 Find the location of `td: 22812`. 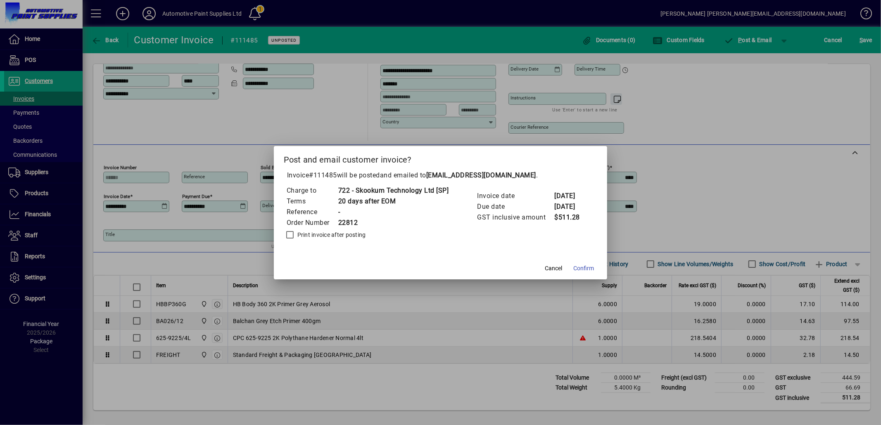

td: 22812 is located at coordinates (393, 223).